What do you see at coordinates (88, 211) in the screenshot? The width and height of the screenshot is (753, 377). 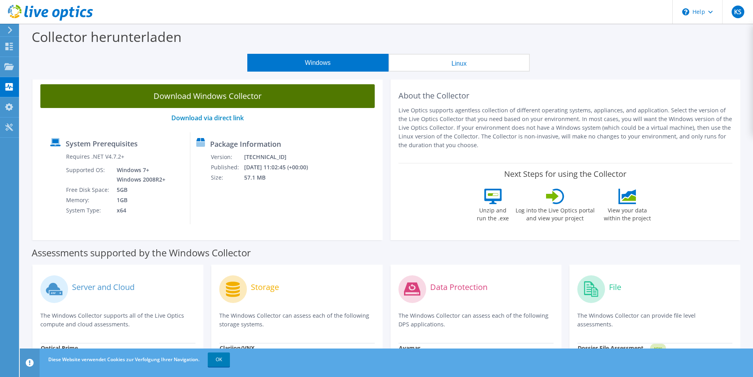 I see `td: System Type:` at bounding box center [88, 211].